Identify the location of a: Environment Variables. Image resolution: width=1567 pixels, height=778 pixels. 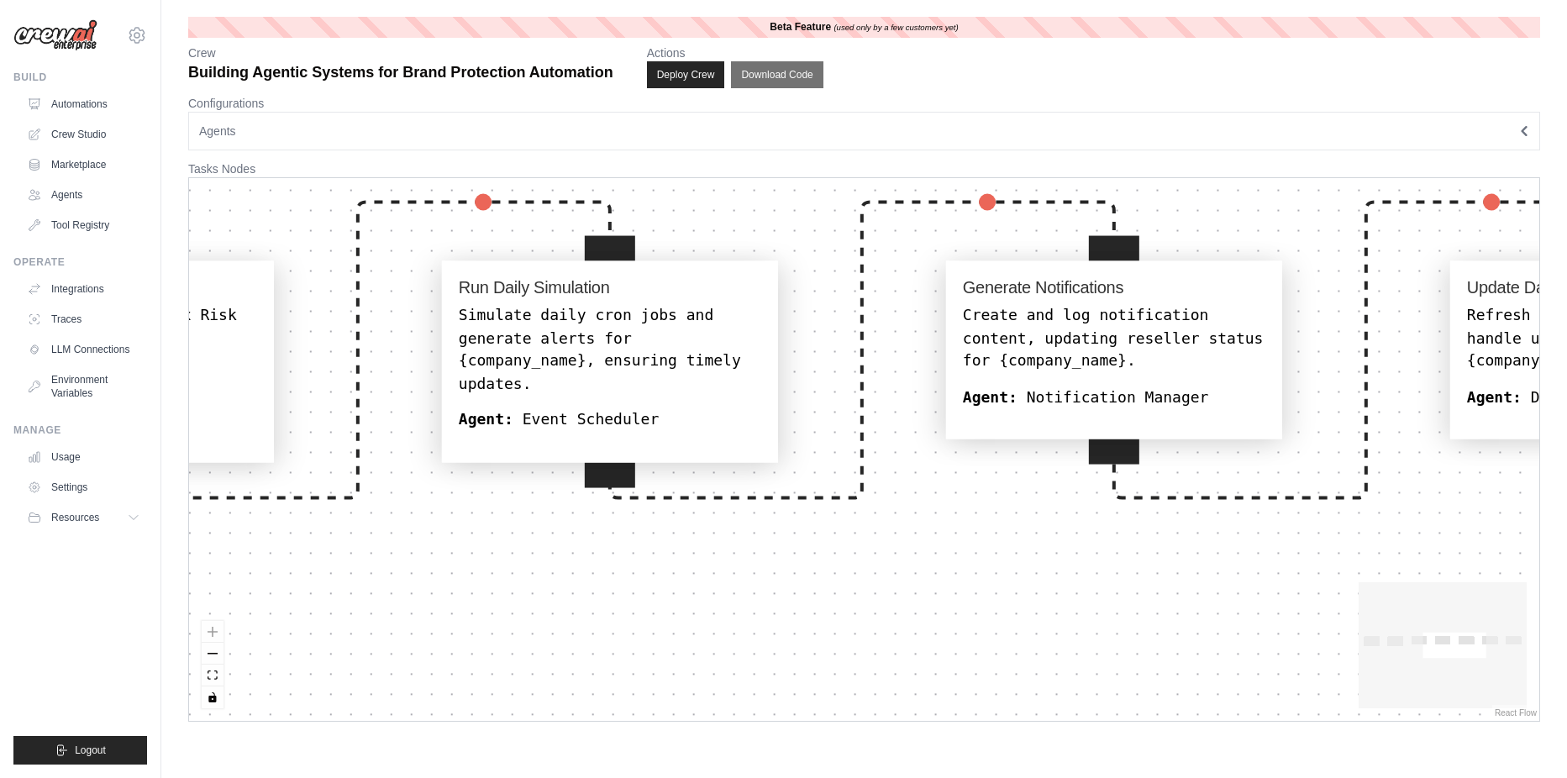
(83, 387).